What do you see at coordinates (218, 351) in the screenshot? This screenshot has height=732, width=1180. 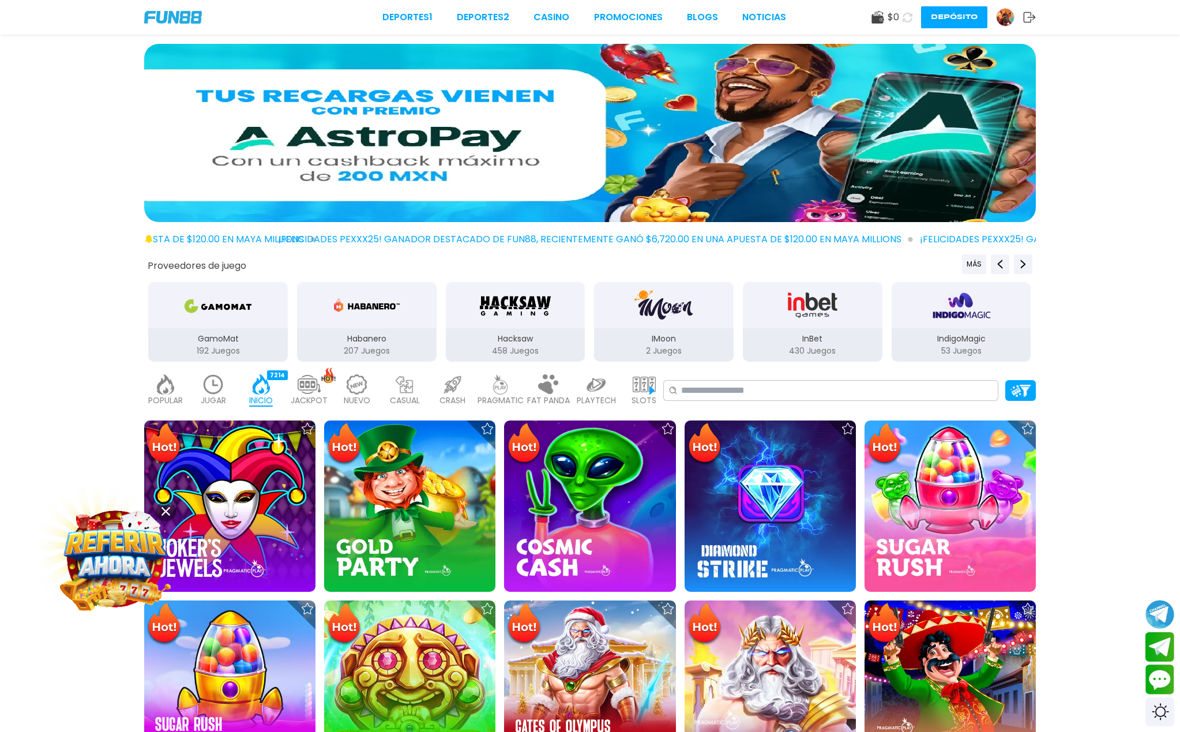 I see `p: 192 Juegos` at bounding box center [218, 351].